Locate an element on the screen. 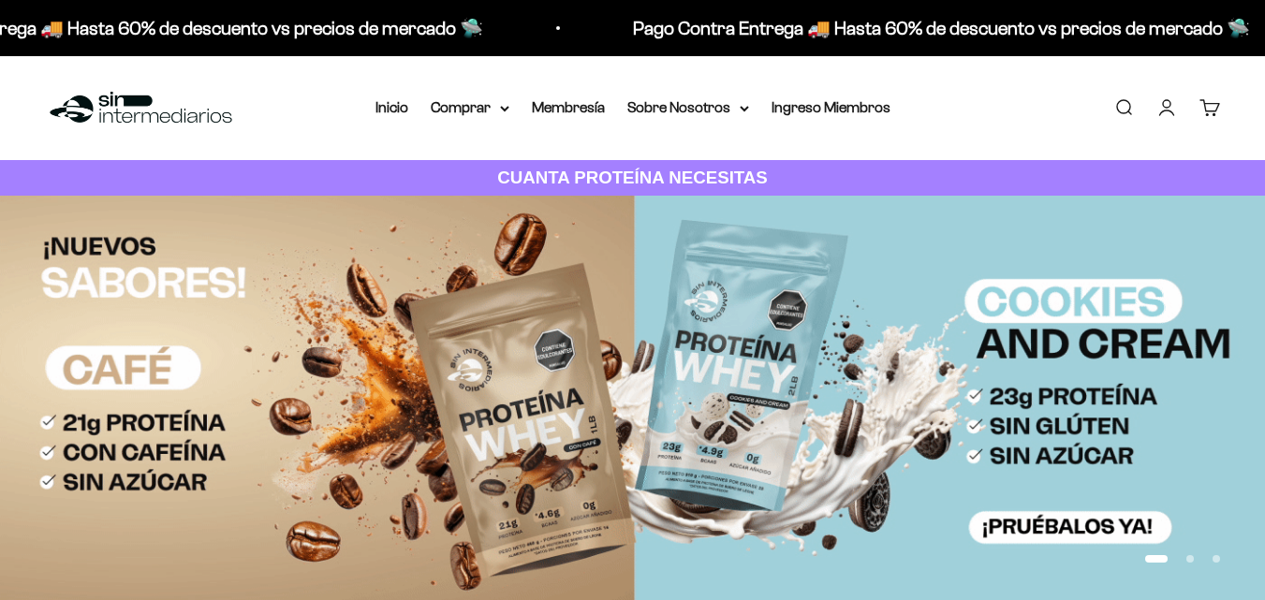  a: Inicio is located at coordinates (391, 107).